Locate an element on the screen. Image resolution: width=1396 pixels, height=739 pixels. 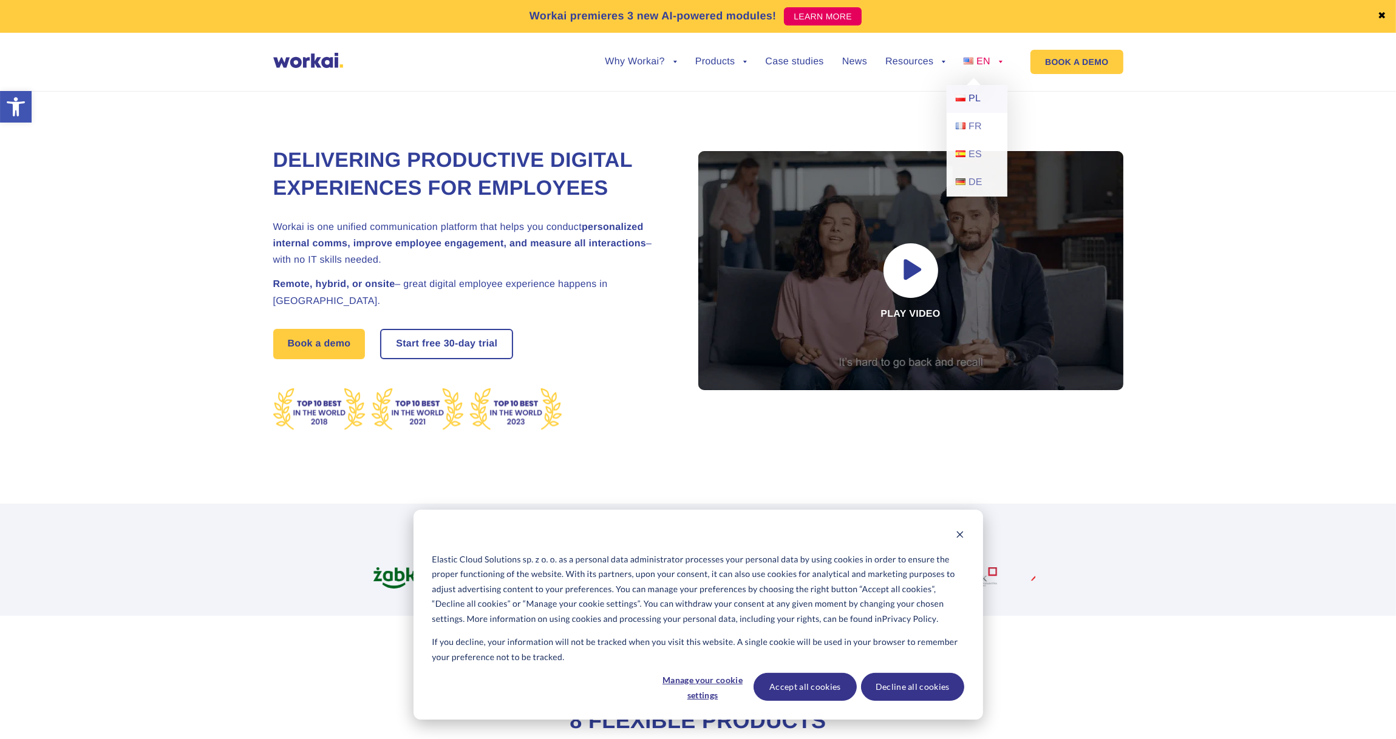
a: Resources is located at coordinates (915, 62).